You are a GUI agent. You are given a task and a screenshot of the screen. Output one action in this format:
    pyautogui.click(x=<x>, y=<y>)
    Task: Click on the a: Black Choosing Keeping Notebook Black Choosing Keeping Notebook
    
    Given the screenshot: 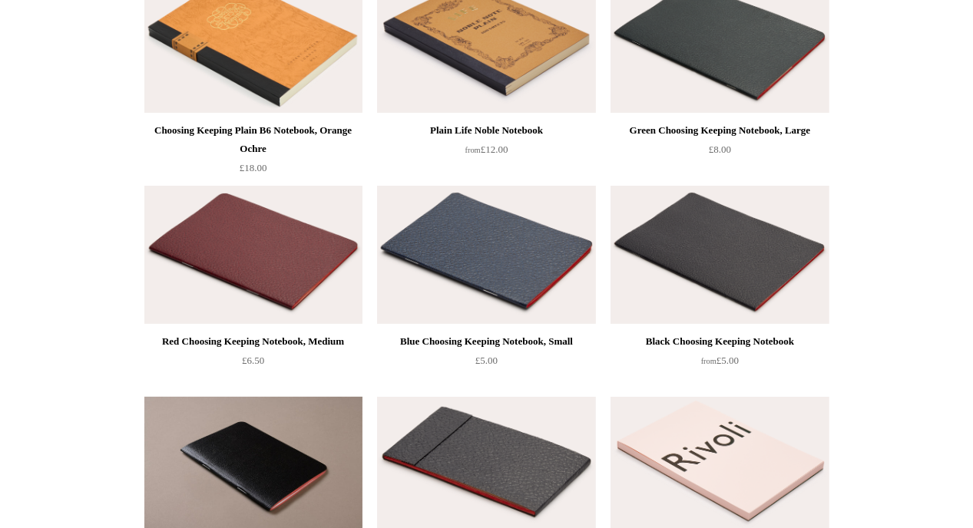 What is the action you would take?
    pyautogui.click(x=719, y=255)
    